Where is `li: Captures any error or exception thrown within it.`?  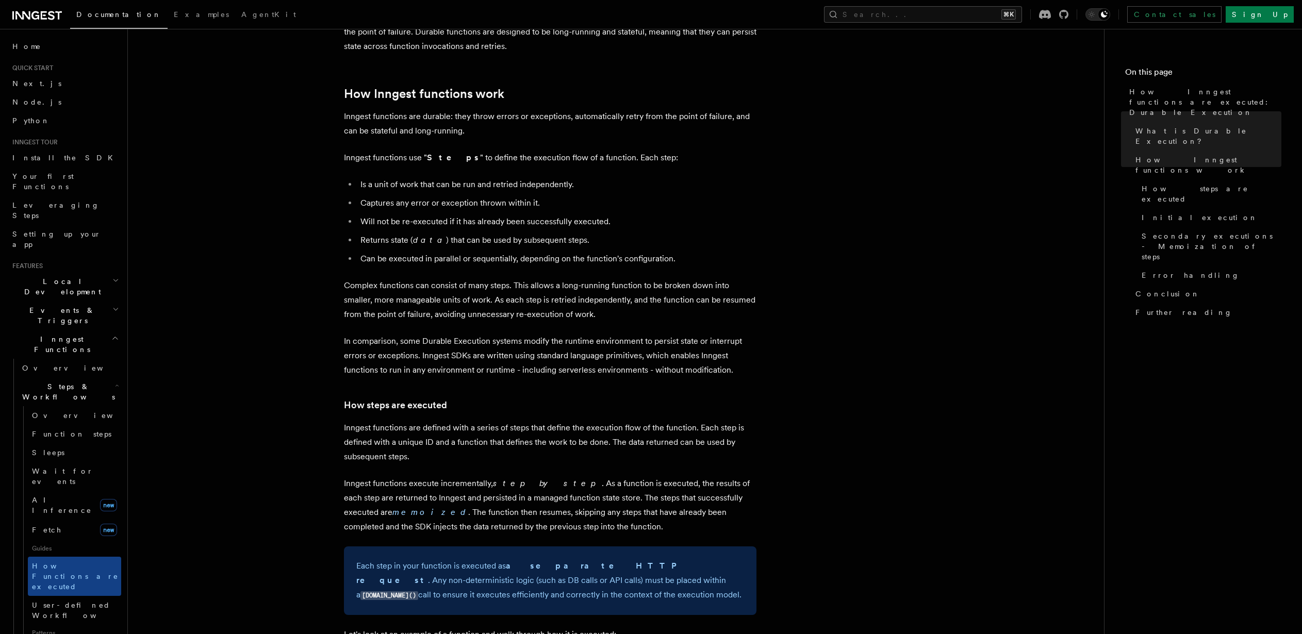 li: Captures any error or exception thrown within it. is located at coordinates (557, 203).